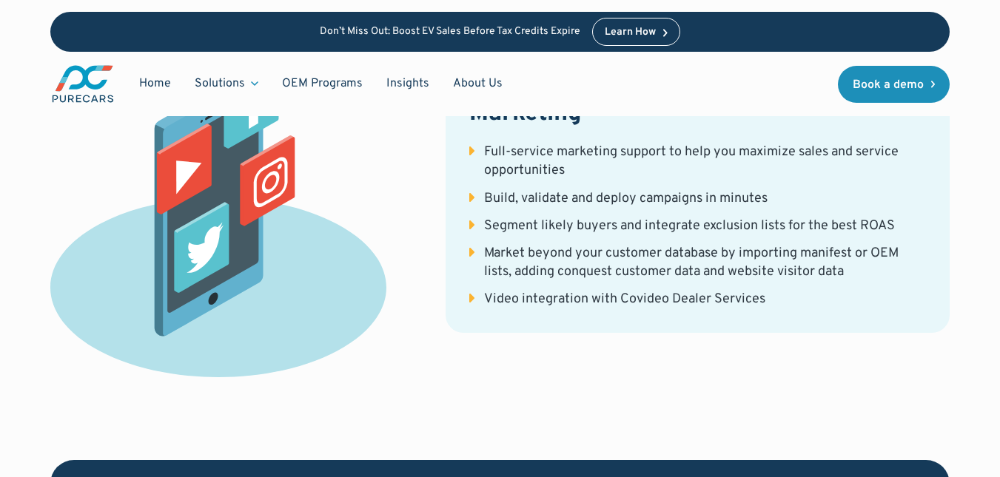 This screenshot has height=477, width=1000. I want to click on a: Learn How, so click(636, 32).